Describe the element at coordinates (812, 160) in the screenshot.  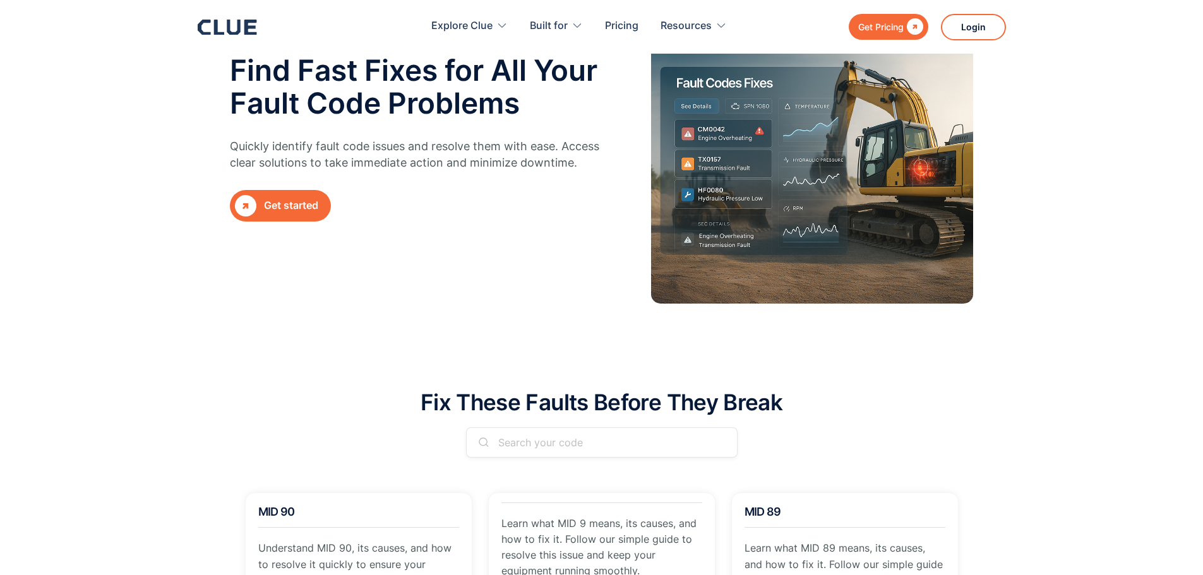
I see `img: hero image Fault Codes Fixes` at that location.